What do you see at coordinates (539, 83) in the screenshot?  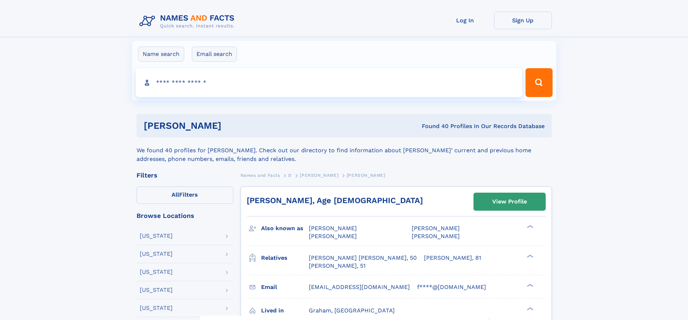 I see `button: Search Button` at bounding box center [539, 83].